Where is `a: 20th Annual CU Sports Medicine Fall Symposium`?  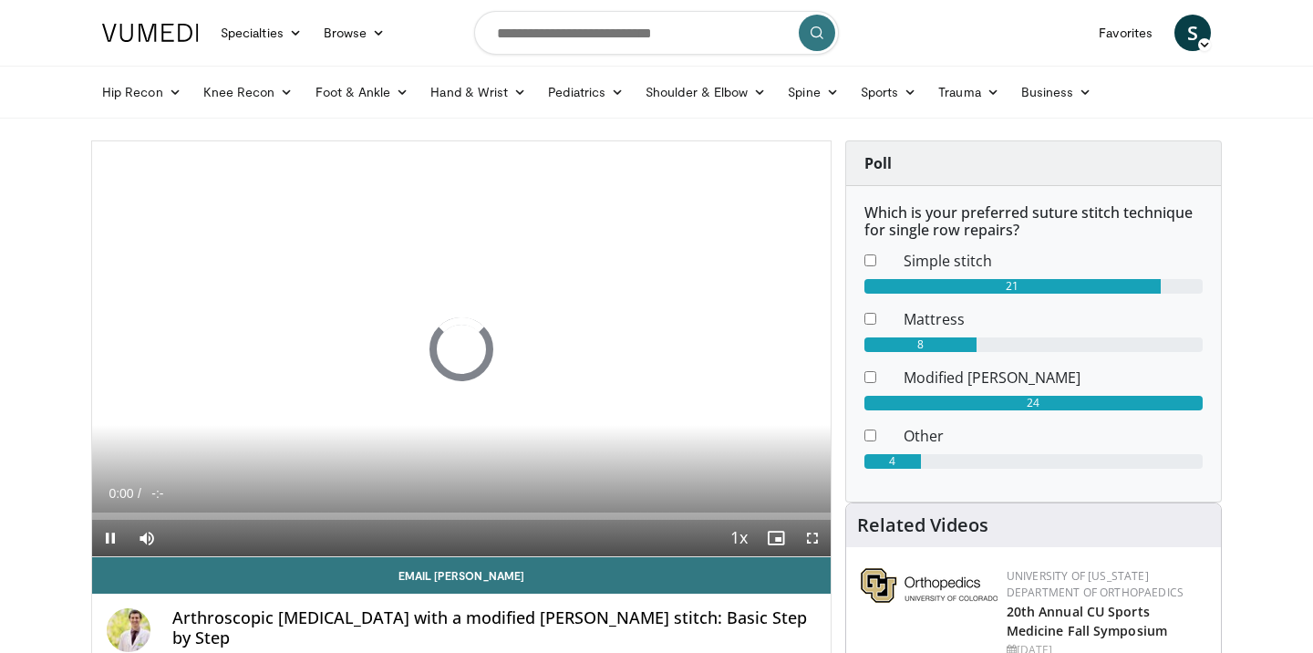
a: 20th Annual CU Sports Medicine Fall Symposium is located at coordinates (1087, 621).